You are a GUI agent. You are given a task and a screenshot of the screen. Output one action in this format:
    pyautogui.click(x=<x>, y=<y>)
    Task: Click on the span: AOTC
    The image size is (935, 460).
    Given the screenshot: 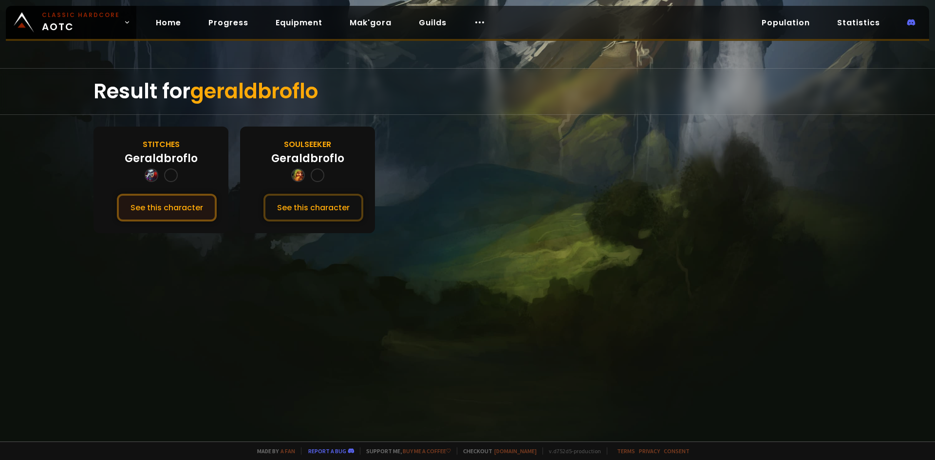 What is the action you would take?
    pyautogui.click(x=81, y=22)
    